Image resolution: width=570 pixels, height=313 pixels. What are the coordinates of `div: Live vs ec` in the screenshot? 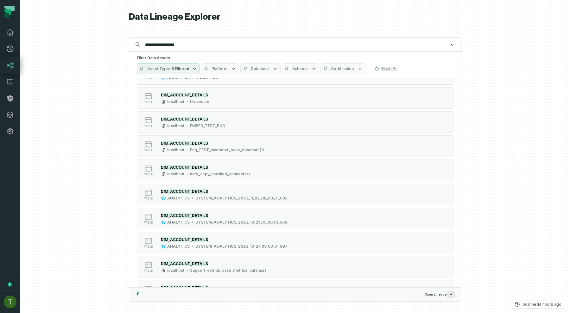 It's located at (200, 102).